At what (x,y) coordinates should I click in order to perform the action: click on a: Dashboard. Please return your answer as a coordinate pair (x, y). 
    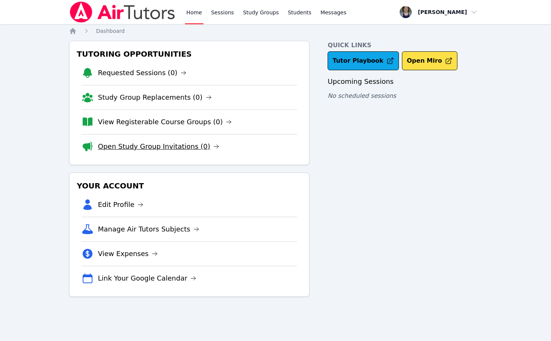
    Looking at the image, I should click on (111, 31).